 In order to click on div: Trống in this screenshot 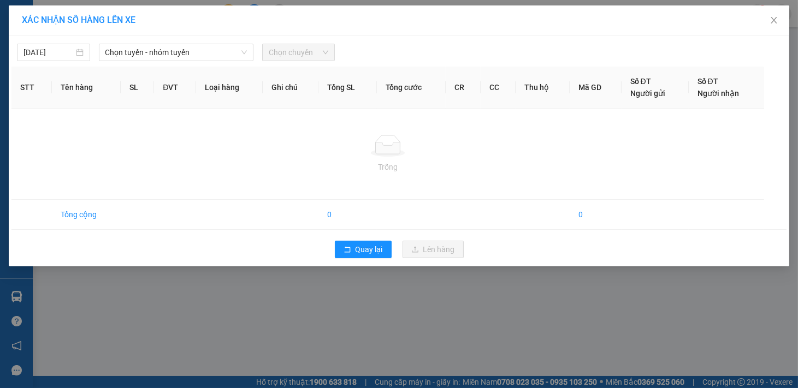, I will do `click(388, 167)`.